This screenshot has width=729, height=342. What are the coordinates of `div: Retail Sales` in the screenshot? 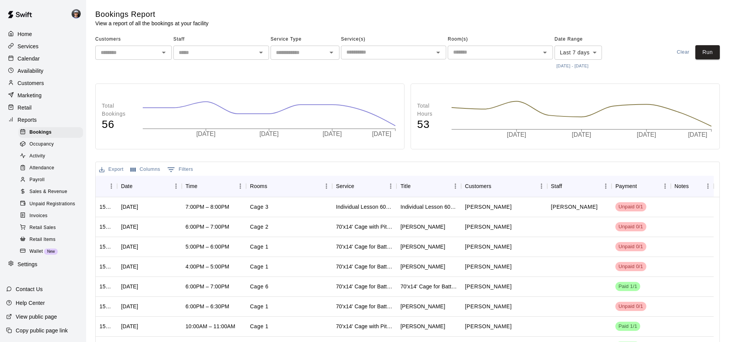 It's located at (51, 228).